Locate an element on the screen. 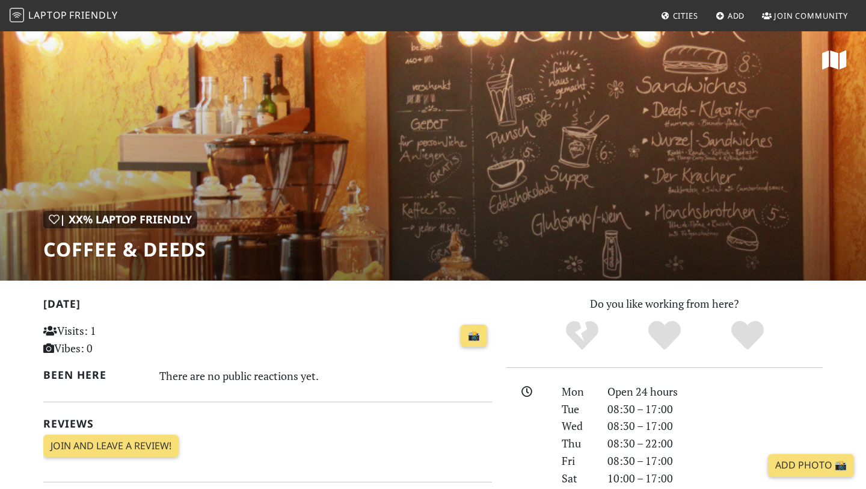 This screenshot has height=489, width=866. div: Fri is located at coordinates (578, 460).